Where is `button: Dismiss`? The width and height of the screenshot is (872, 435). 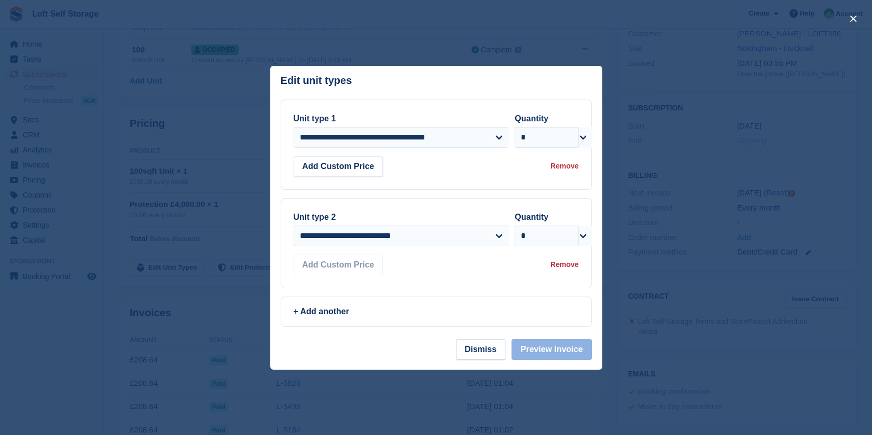
button: Dismiss is located at coordinates (481, 350).